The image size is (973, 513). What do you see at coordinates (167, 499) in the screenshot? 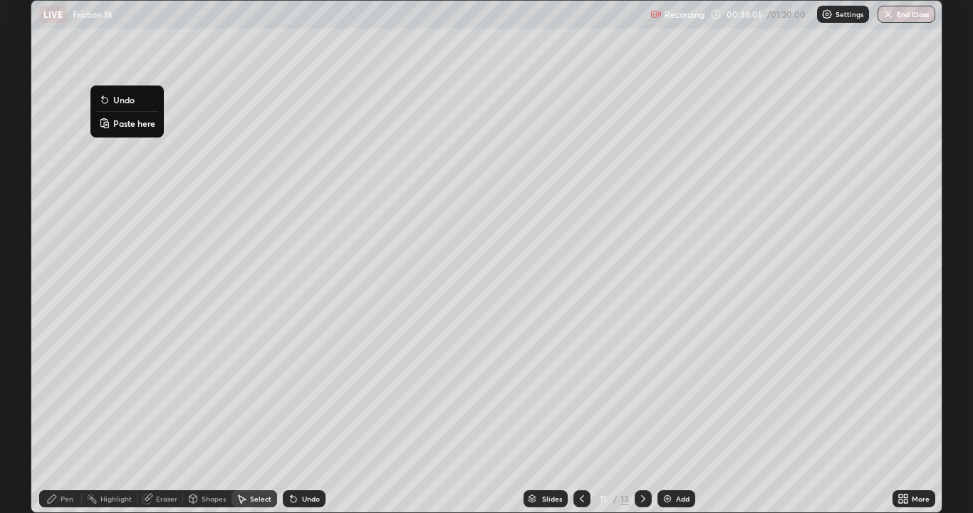
I see `div: Eraser` at bounding box center [167, 499].